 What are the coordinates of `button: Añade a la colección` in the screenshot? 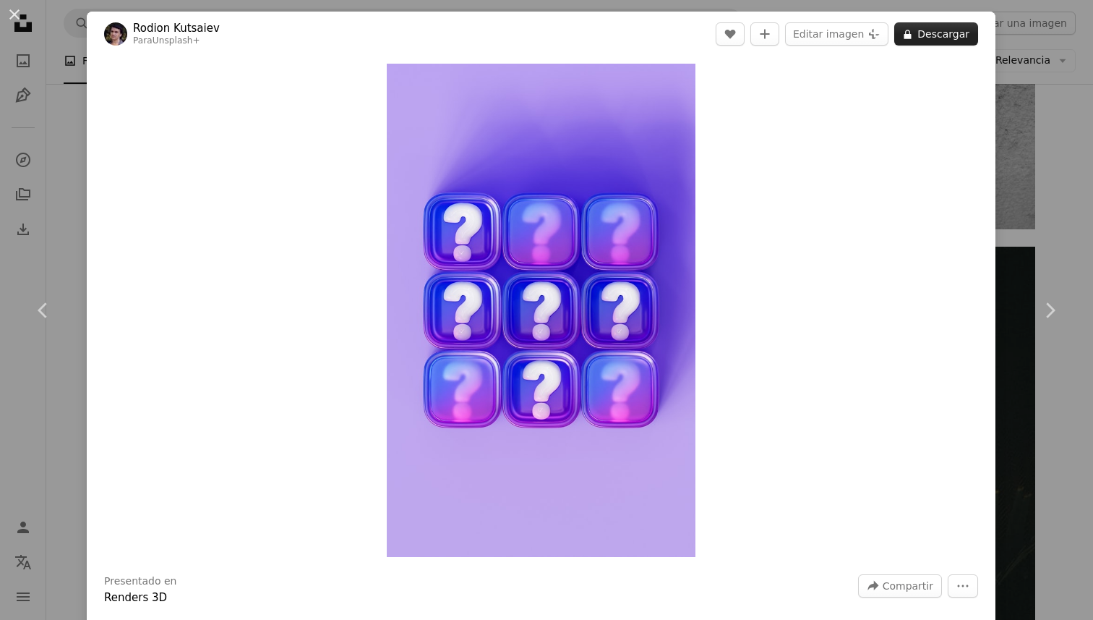 It's located at (765, 34).